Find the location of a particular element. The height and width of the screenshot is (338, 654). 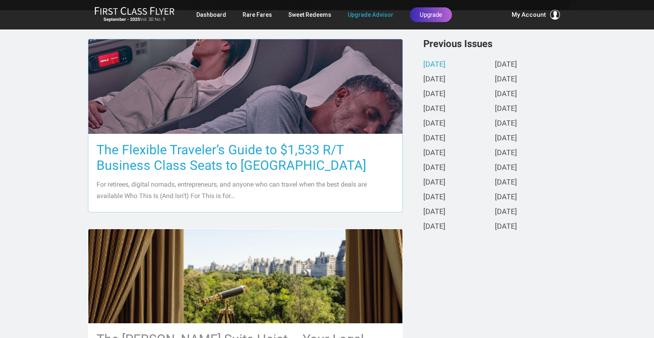

p: For retirees, digital nomads, entrepreneurs, and anyone who can travel when the best deals are av... is located at coordinates (245, 190).